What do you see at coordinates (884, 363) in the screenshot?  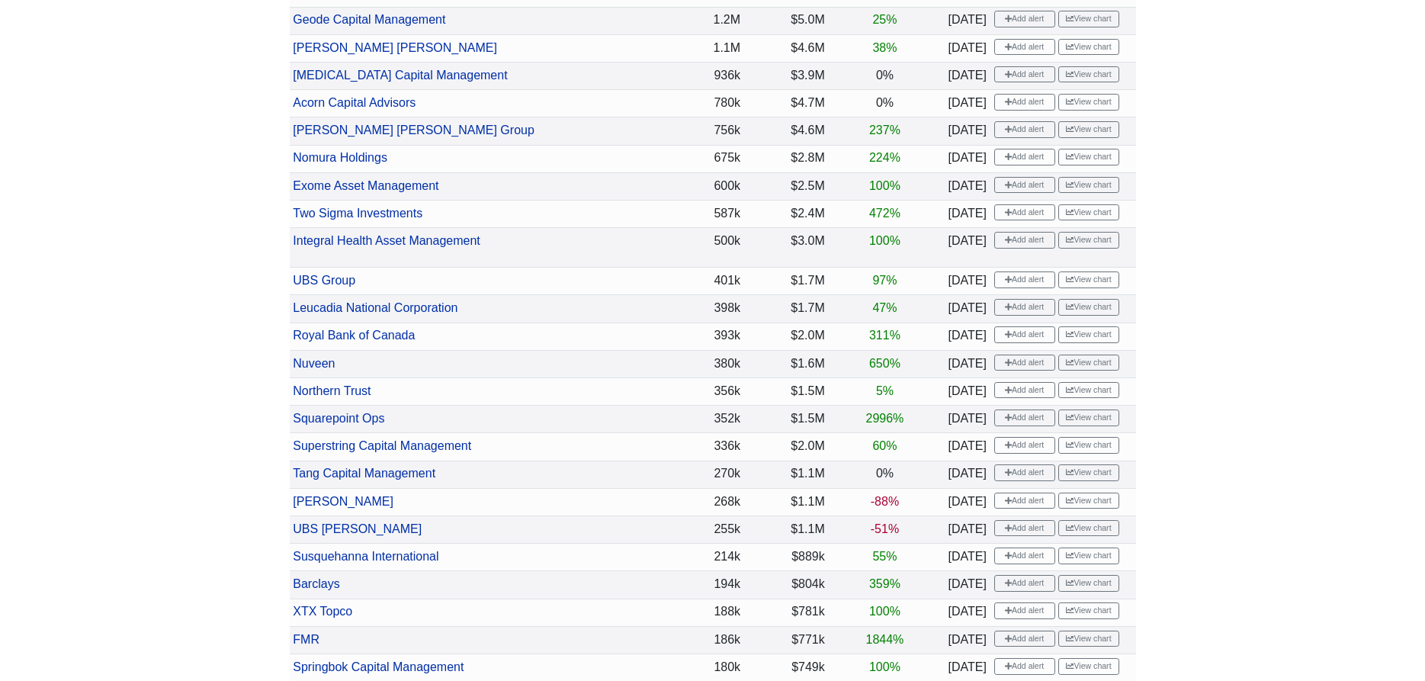 I see `span: 650%` at bounding box center [884, 363].